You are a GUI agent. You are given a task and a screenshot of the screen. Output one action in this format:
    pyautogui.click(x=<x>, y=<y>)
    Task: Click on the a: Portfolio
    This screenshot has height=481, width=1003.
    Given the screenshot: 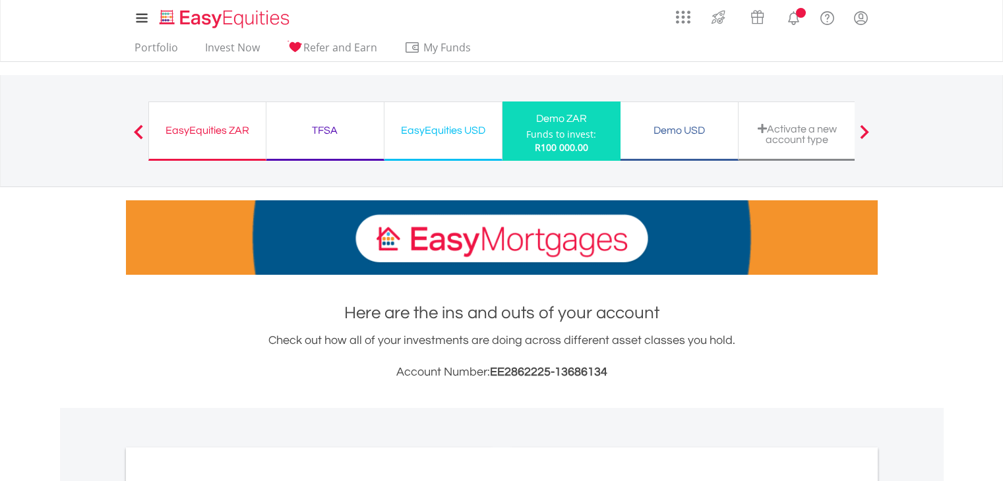 What is the action you would take?
    pyautogui.click(x=156, y=51)
    